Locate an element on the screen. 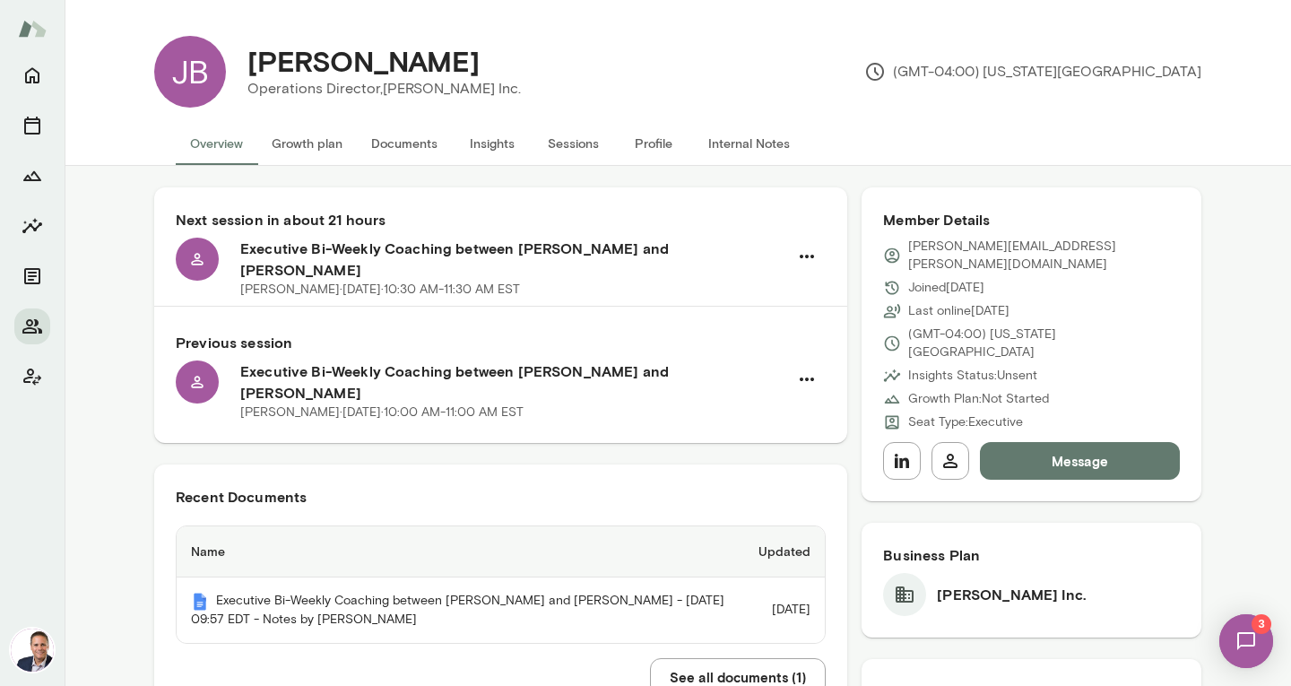 This screenshot has height=686, width=1291. p: Growth Plan: Not Started is located at coordinates (978, 399).